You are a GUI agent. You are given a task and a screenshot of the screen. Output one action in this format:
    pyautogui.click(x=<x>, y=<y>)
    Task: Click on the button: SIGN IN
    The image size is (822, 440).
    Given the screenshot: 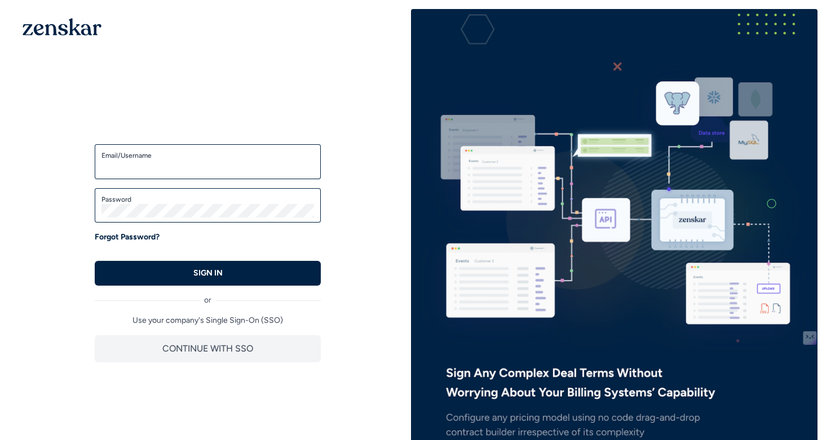 What is the action you would take?
    pyautogui.click(x=208, y=274)
    